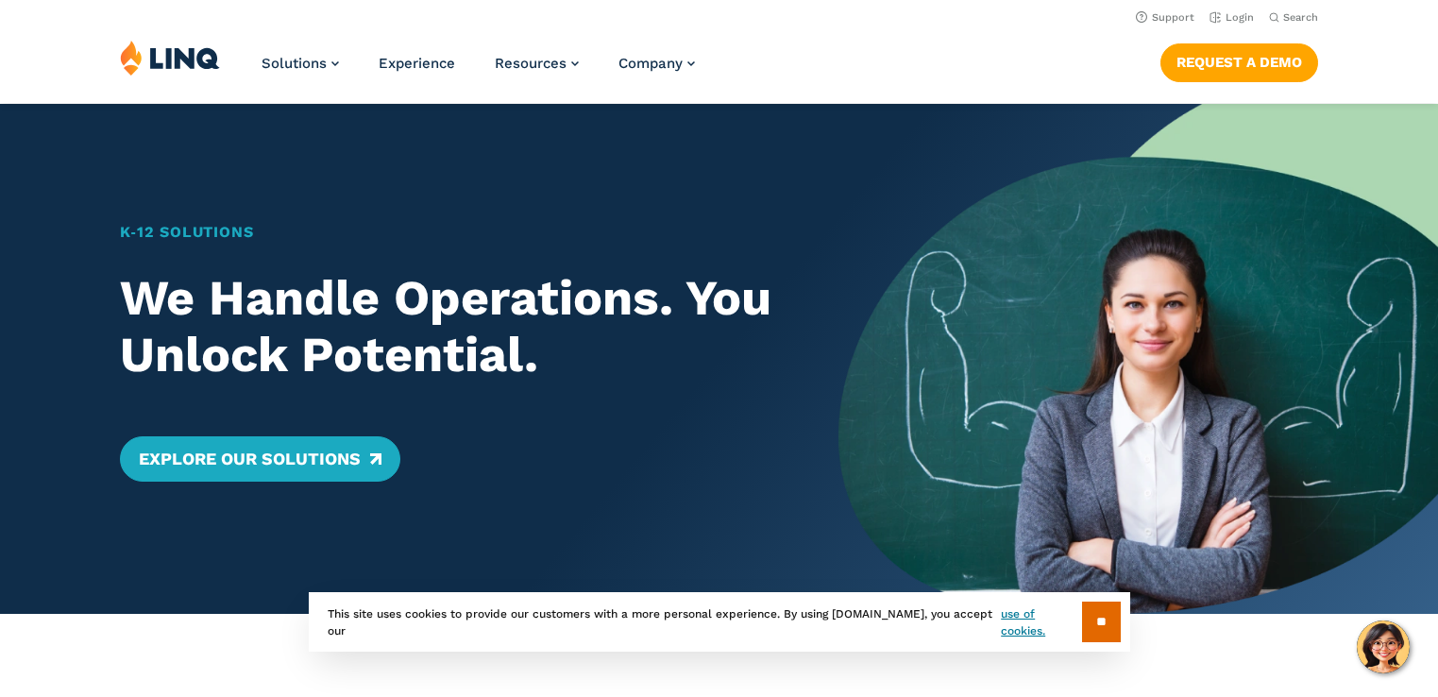  Describe the element at coordinates (1138, 359) in the screenshot. I see `img: Home Banner` at that location.